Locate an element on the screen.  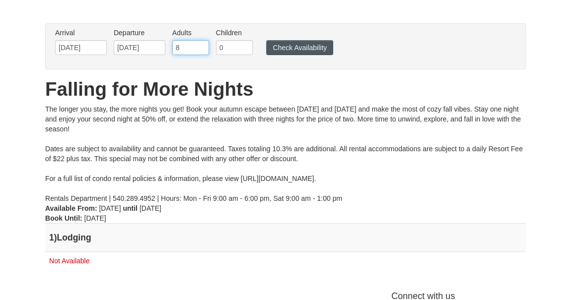
h4: 1 Lodging is located at coordinates (285, 238).